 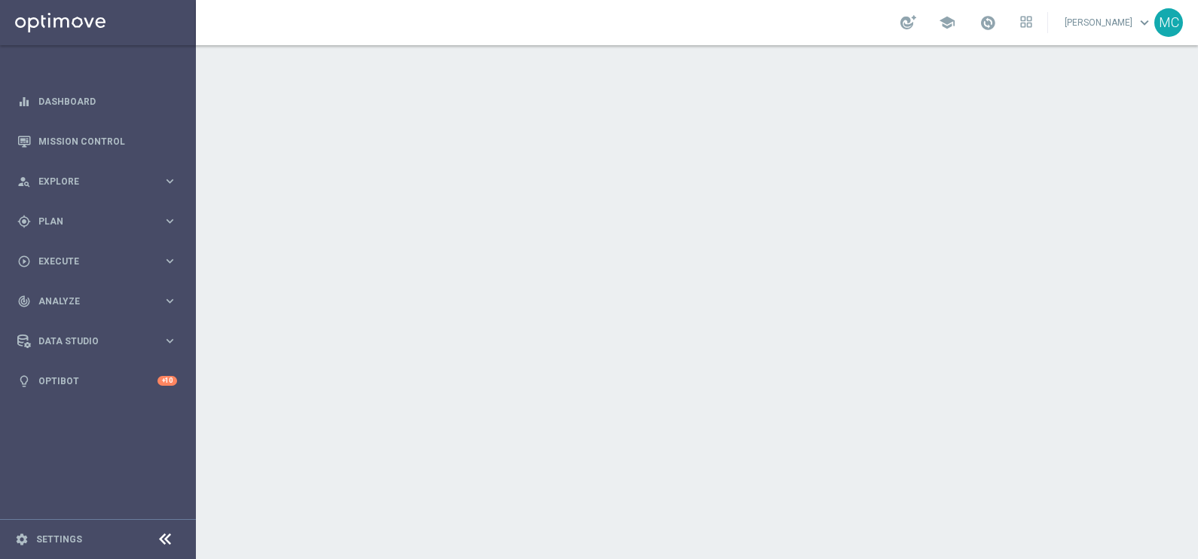 I want to click on i: gps_fixed, so click(x=24, y=221).